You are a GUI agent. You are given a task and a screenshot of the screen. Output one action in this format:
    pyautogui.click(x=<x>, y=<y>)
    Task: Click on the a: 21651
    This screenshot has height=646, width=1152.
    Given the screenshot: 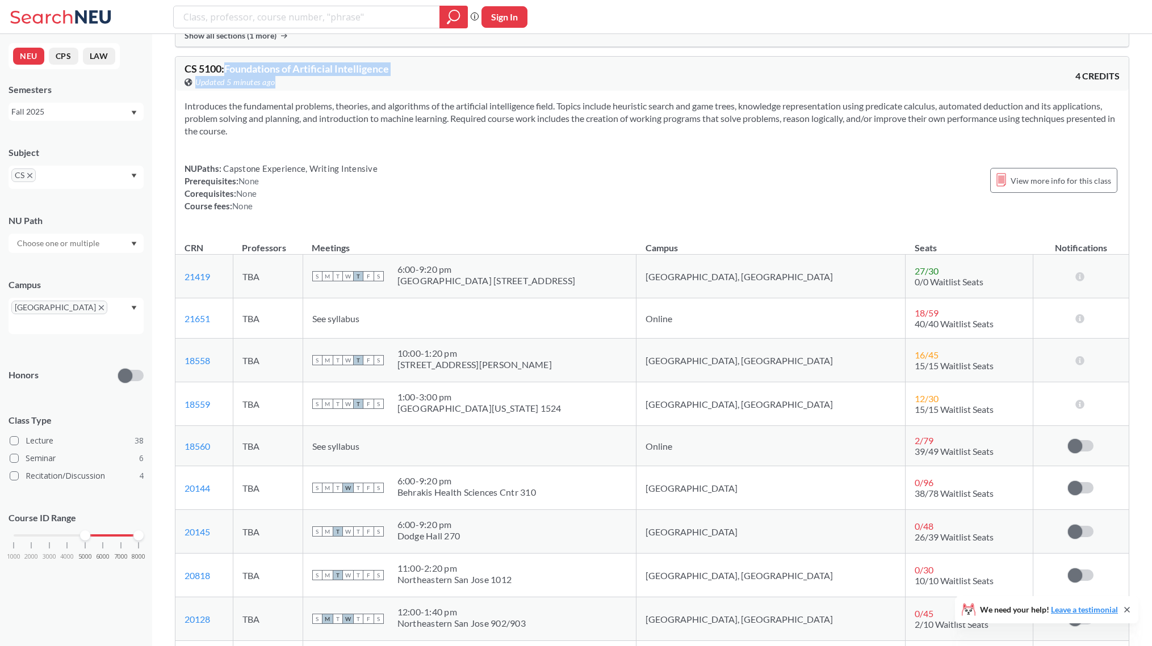 What is the action you would take?
    pyautogui.click(x=197, y=318)
    